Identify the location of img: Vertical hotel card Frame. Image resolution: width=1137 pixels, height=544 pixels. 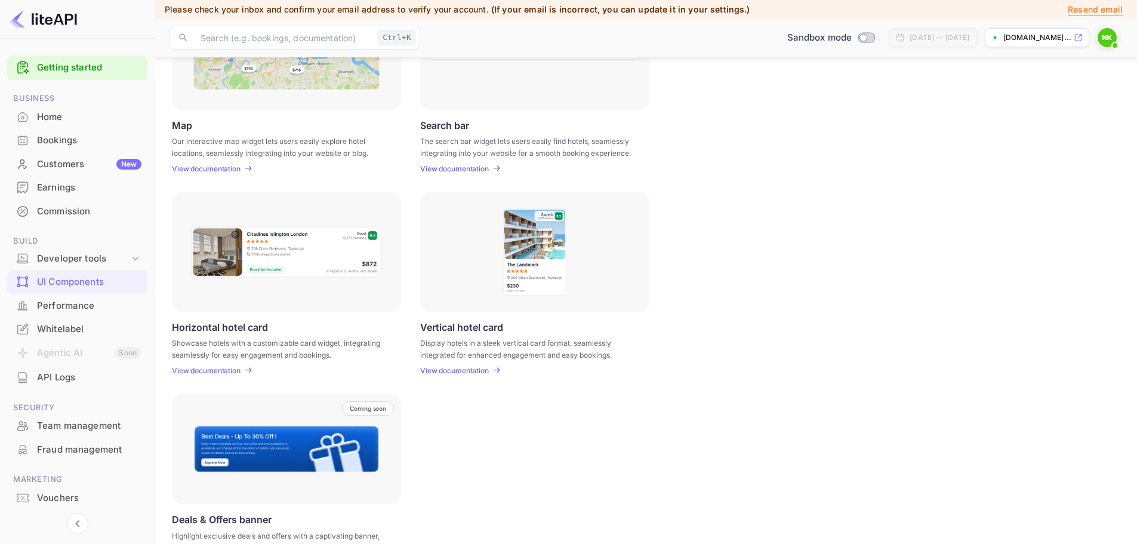
(535, 252).